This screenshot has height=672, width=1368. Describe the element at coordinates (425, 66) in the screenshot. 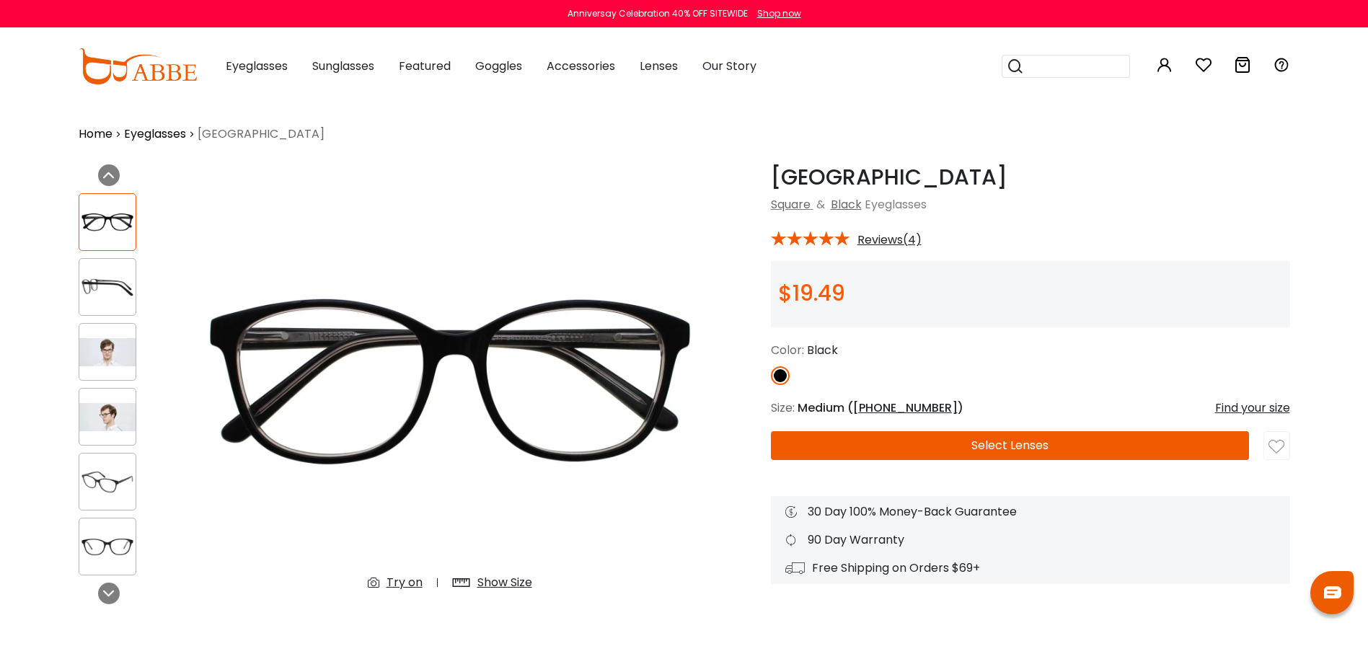

I see `span: Featured` at that location.